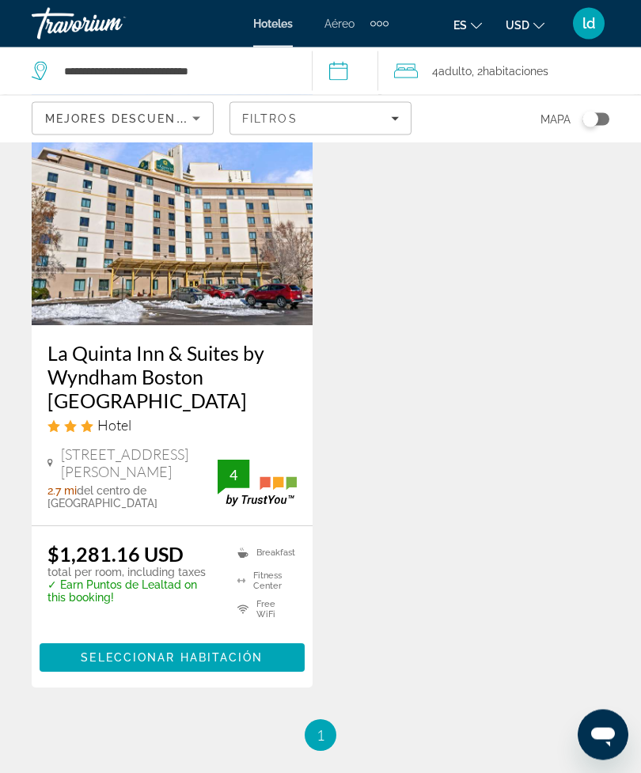  I want to click on button: User Menu, so click(589, 24).